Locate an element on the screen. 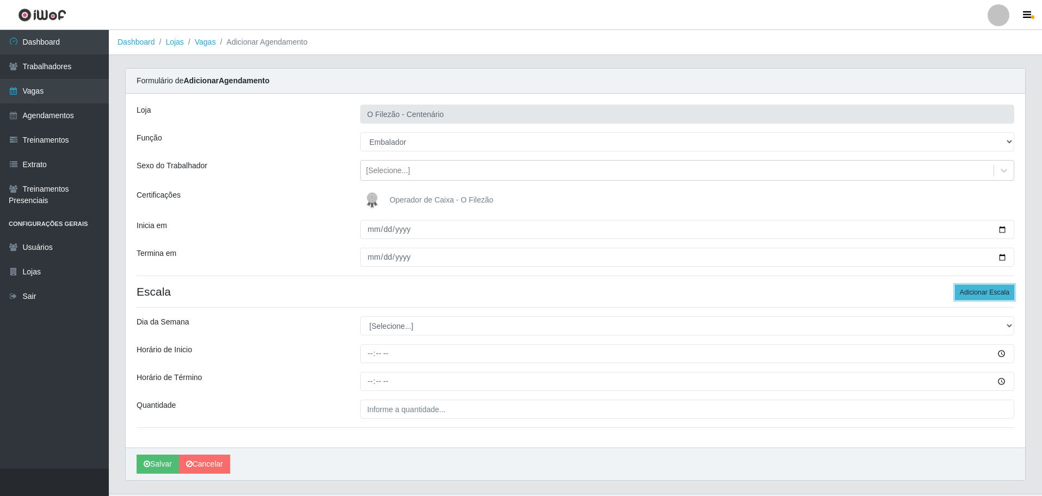 This screenshot has height=496, width=1042. div: Formulário de is located at coordinates (575, 81).